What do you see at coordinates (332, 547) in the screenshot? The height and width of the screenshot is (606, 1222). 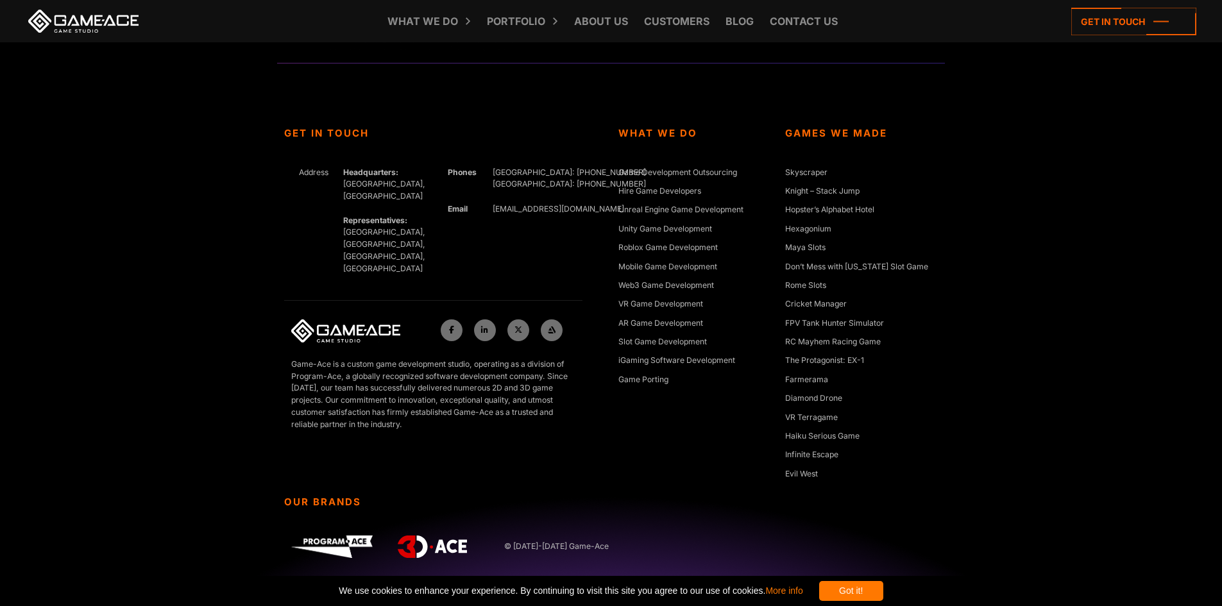 I see `img: Program-Ace` at bounding box center [332, 547].